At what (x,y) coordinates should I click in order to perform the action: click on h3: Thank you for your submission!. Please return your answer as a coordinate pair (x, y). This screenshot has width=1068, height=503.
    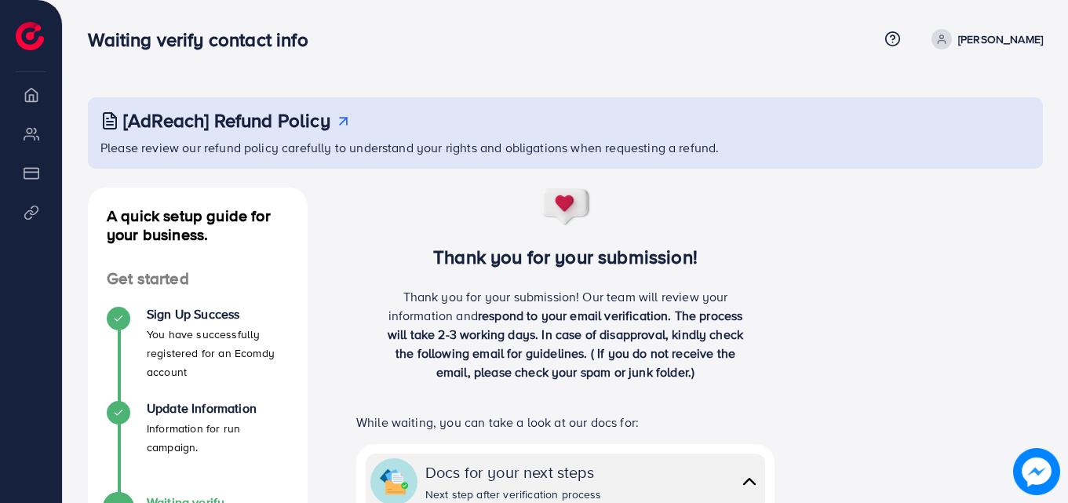
    Looking at the image, I should click on (565, 257).